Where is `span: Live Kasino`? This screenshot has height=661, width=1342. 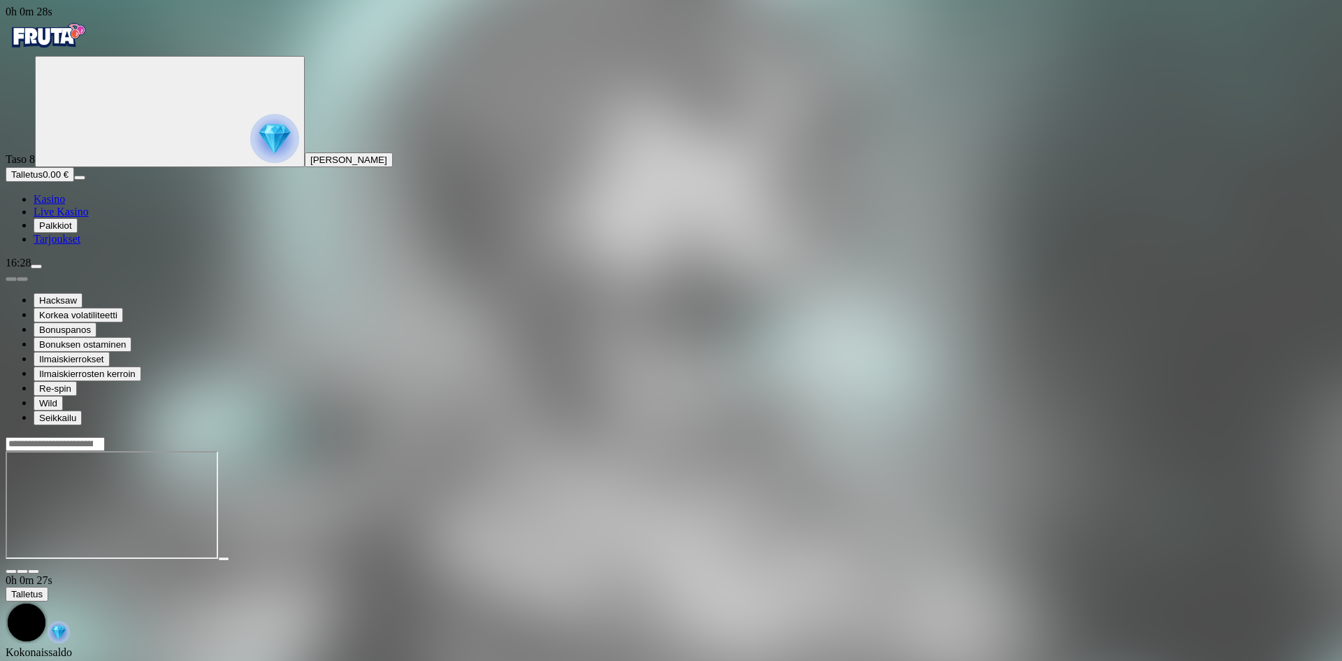
span: Live Kasino is located at coordinates (61, 211).